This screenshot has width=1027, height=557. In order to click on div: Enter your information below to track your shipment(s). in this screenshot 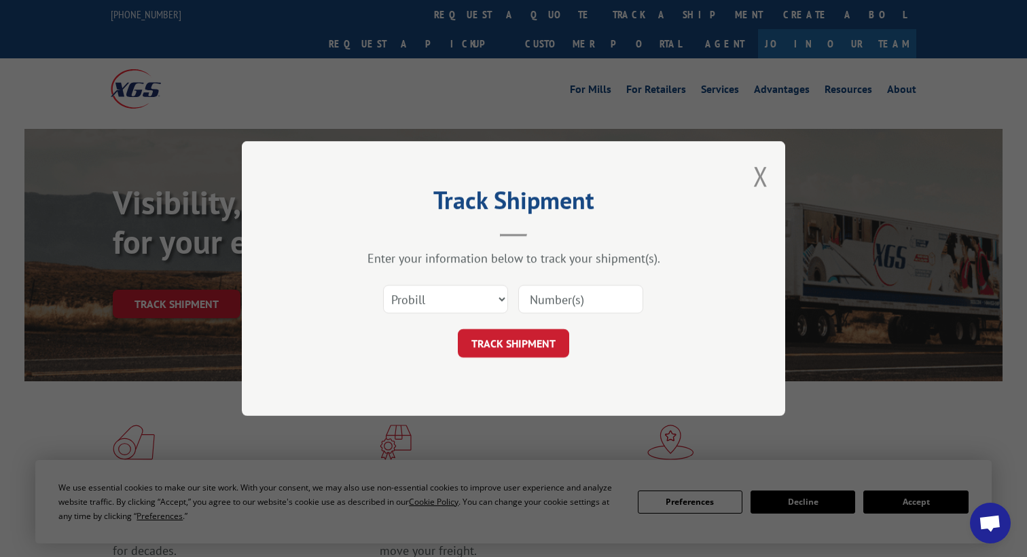, I will do `click(513, 258)`.